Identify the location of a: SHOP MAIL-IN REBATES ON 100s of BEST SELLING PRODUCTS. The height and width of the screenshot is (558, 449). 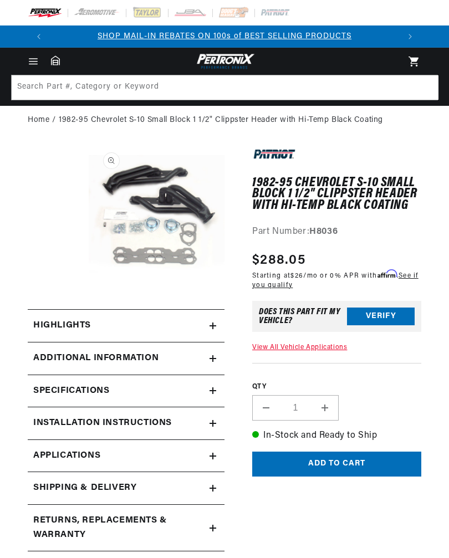
(225, 36).